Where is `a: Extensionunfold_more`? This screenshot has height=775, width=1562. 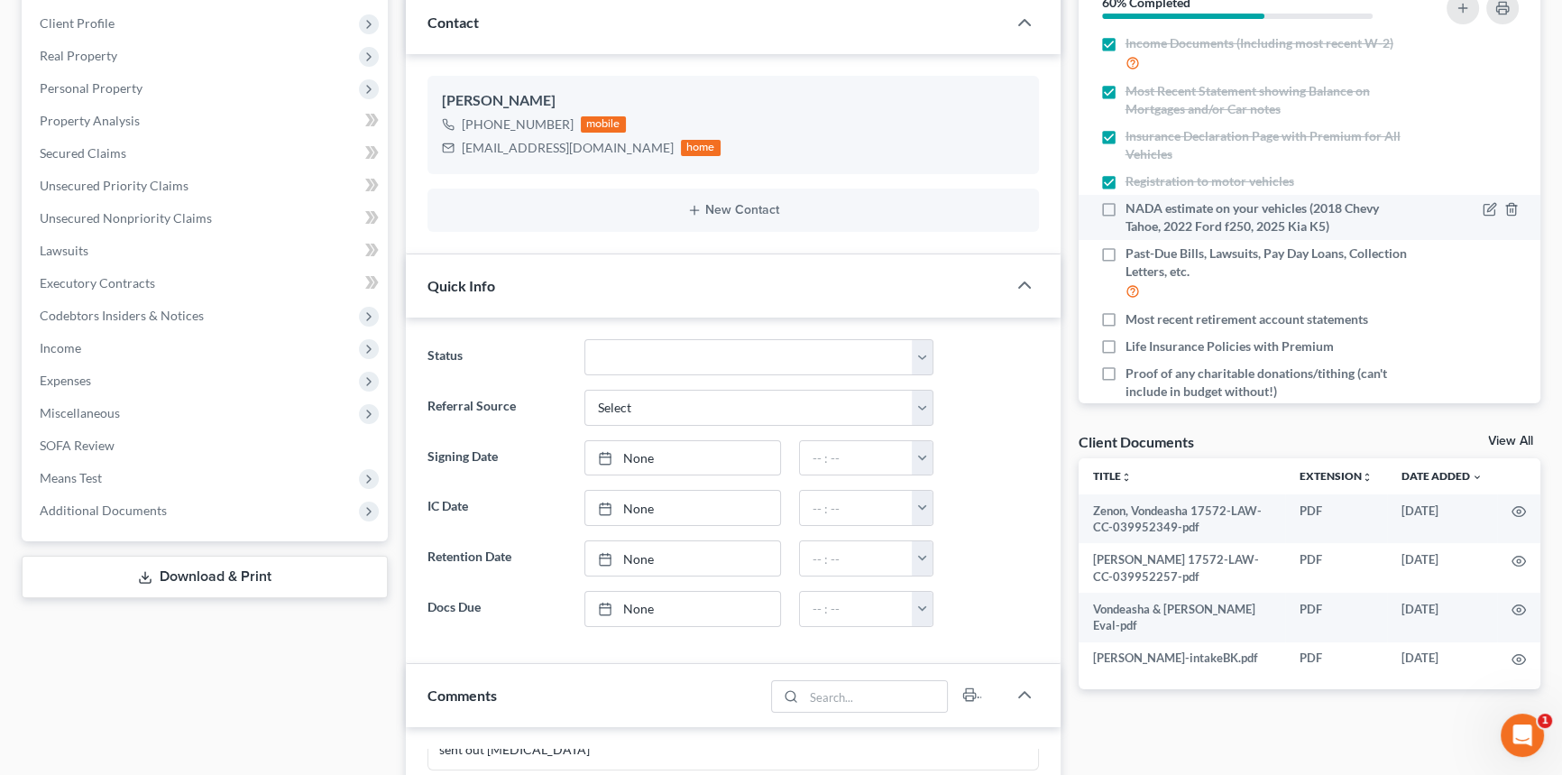
a: Extensionunfold_more is located at coordinates (1336, 475).